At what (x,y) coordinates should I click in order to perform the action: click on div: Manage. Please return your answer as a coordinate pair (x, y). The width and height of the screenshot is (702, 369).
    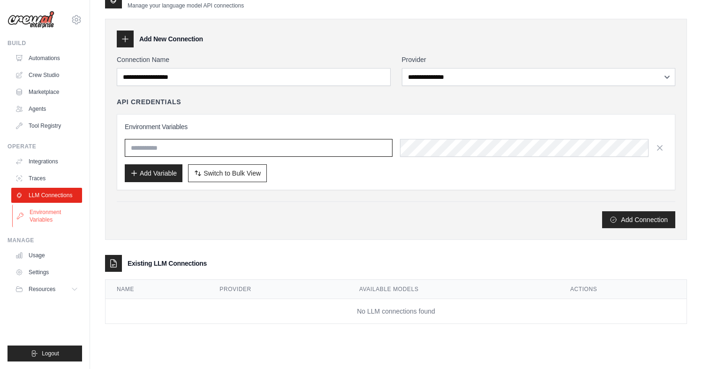
    Looking at the image, I should click on (45, 240).